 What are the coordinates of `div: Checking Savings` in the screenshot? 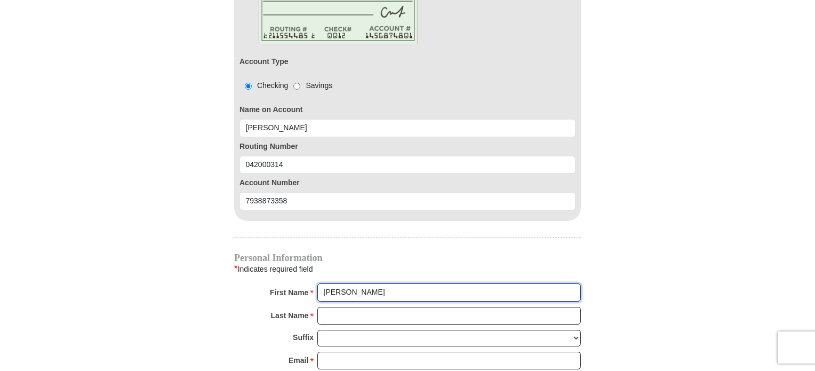 It's located at (286, 85).